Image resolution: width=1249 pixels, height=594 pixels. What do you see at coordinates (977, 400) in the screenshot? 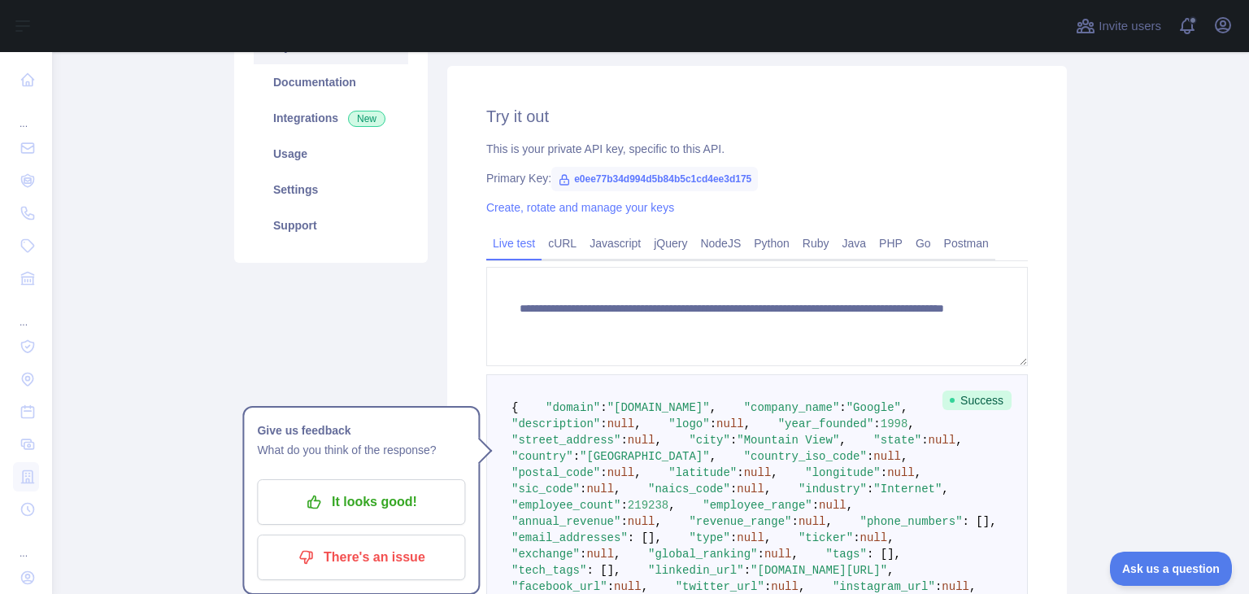
I see `span: Success` at bounding box center [977, 400].